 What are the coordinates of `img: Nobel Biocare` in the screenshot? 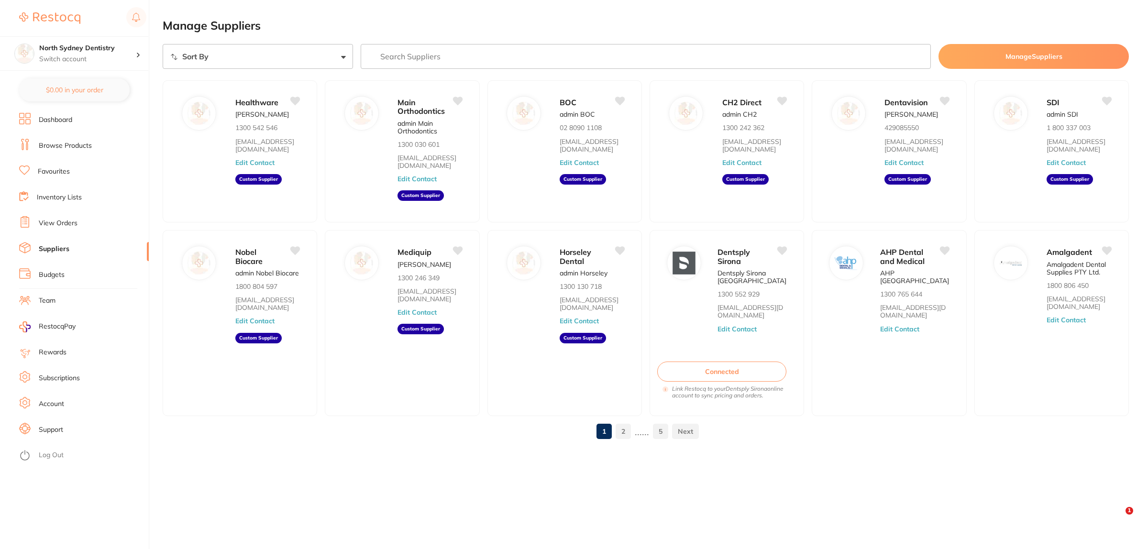 It's located at (200, 264).